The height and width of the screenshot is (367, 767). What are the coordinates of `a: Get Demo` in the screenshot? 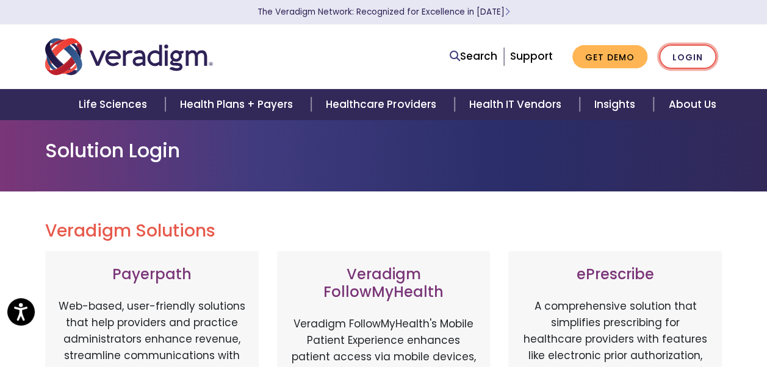 It's located at (610, 57).